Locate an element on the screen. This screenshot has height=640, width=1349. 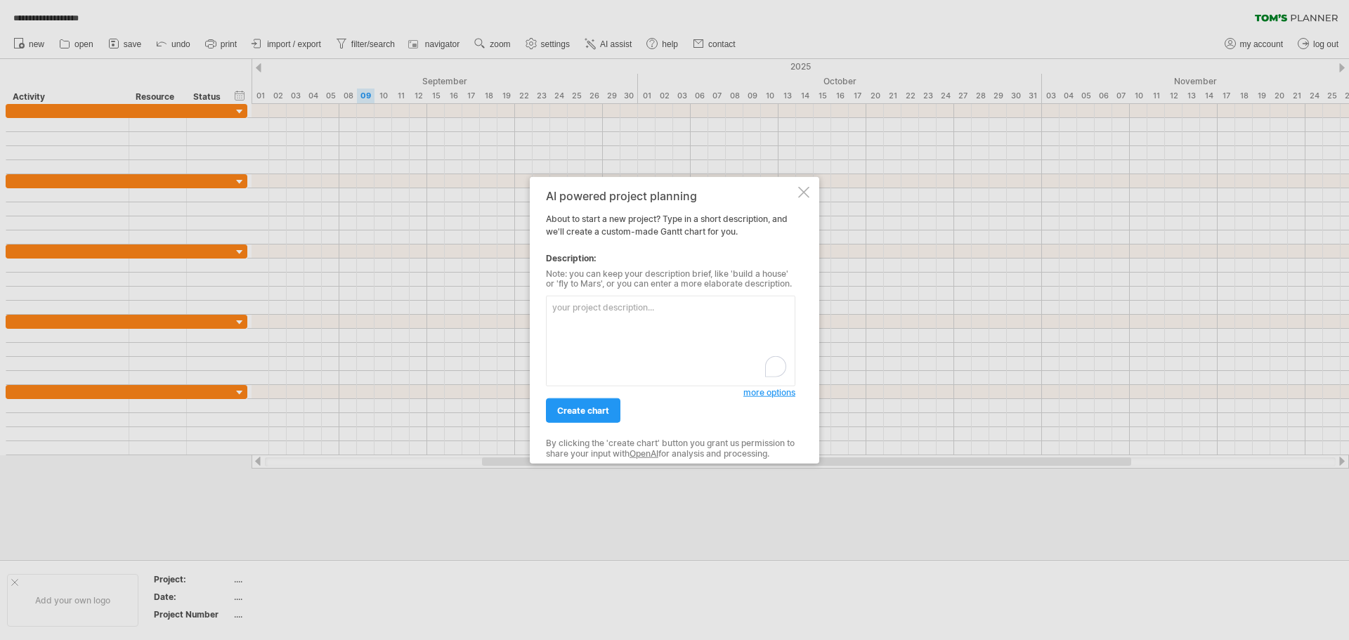
a: more options is located at coordinates (770, 393).